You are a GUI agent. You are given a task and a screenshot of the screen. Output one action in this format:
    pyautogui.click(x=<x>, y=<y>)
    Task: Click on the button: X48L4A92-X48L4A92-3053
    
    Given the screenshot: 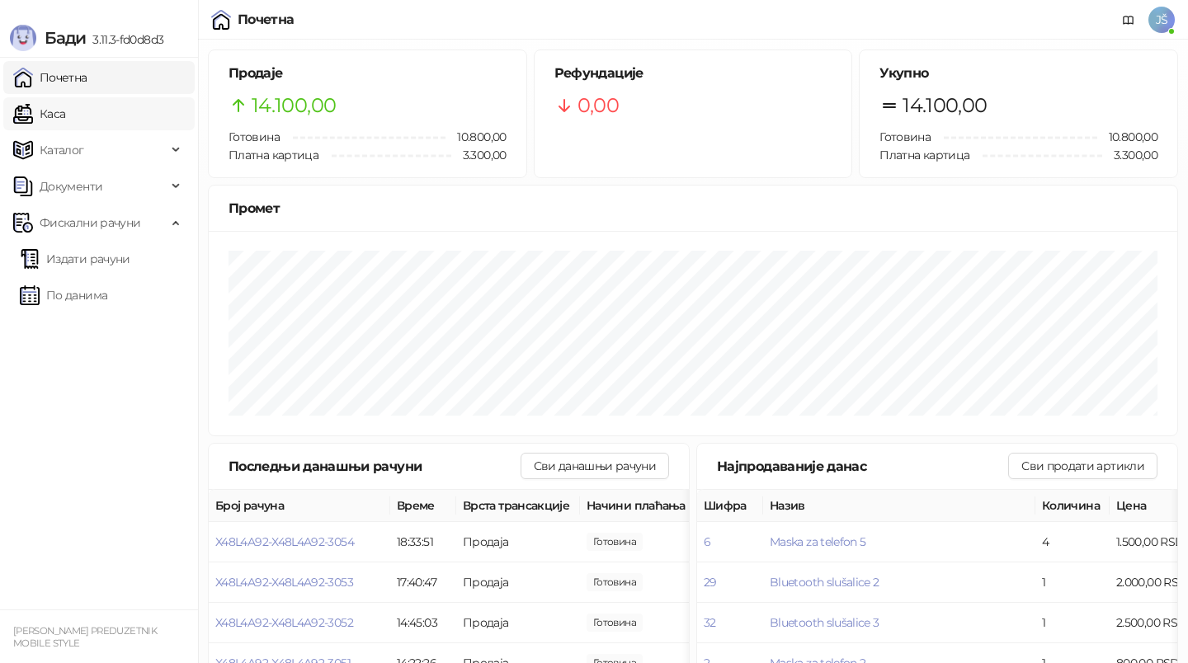 What is the action you would take?
    pyautogui.click(x=284, y=582)
    